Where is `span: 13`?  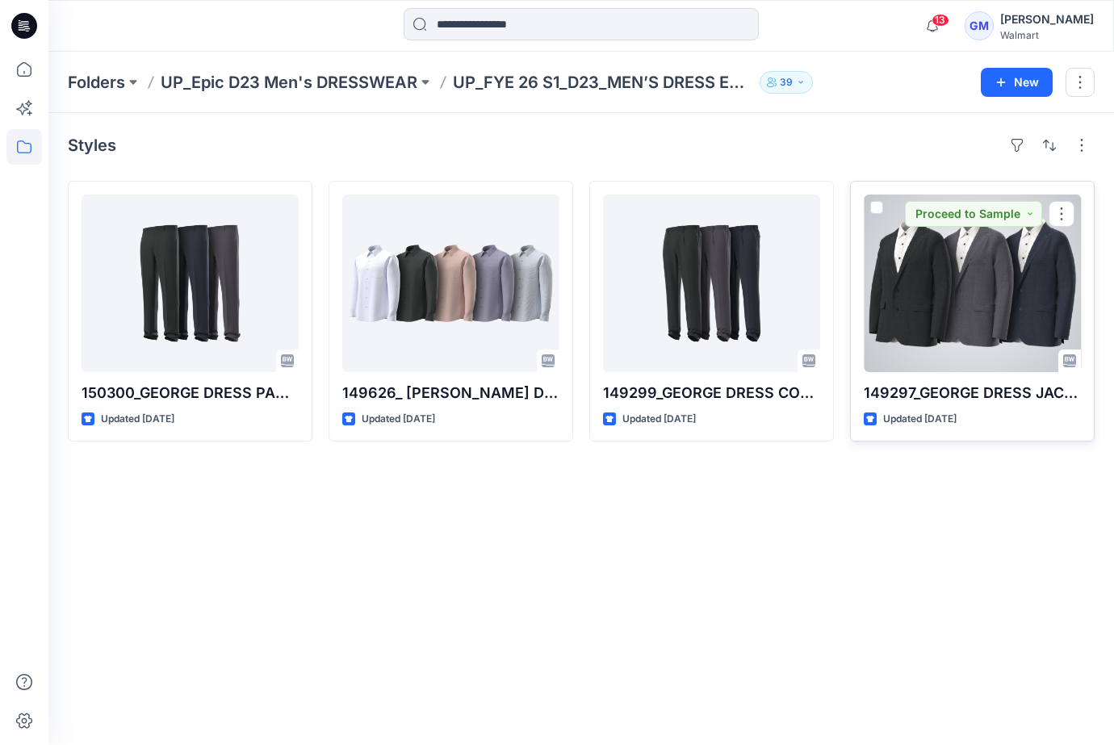
span: 13 is located at coordinates (940, 20).